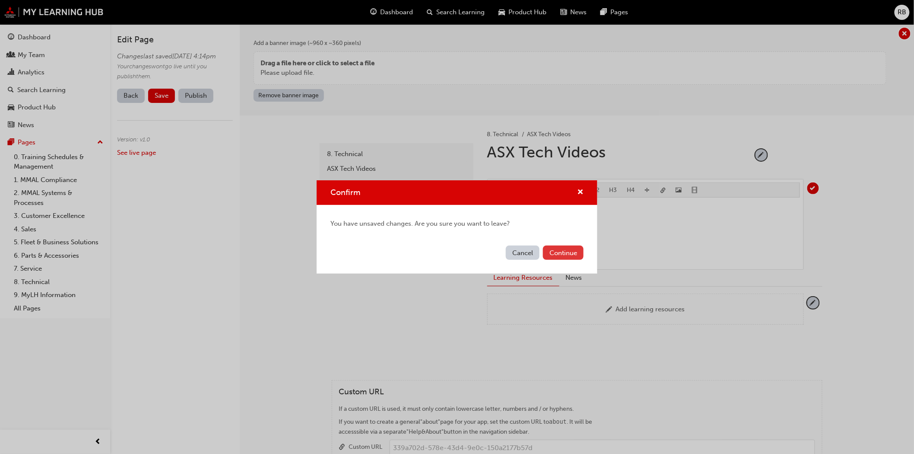  Describe the element at coordinates (345, 192) in the screenshot. I see `span: Confirm` at that location.